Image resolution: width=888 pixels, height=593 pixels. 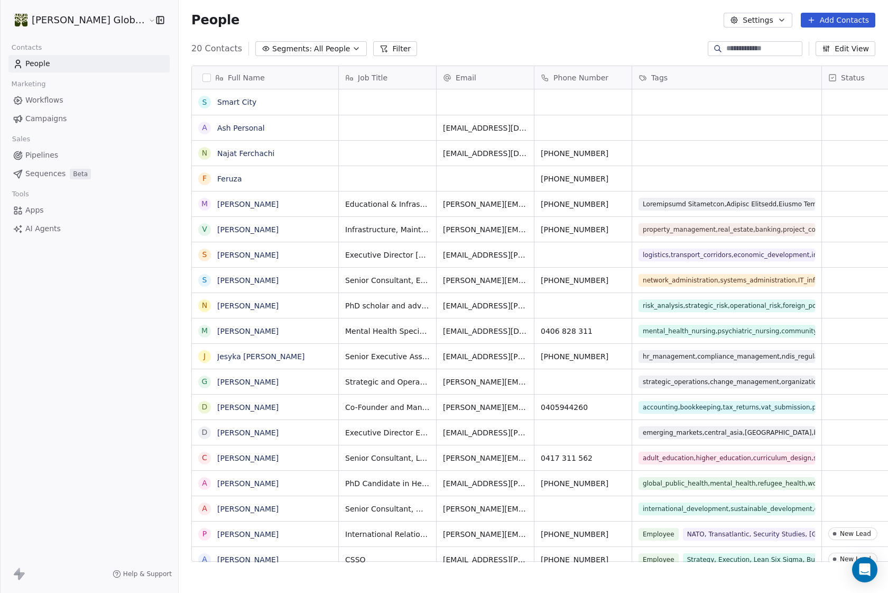 I want to click on a: Apps, so click(x=89, y=210).